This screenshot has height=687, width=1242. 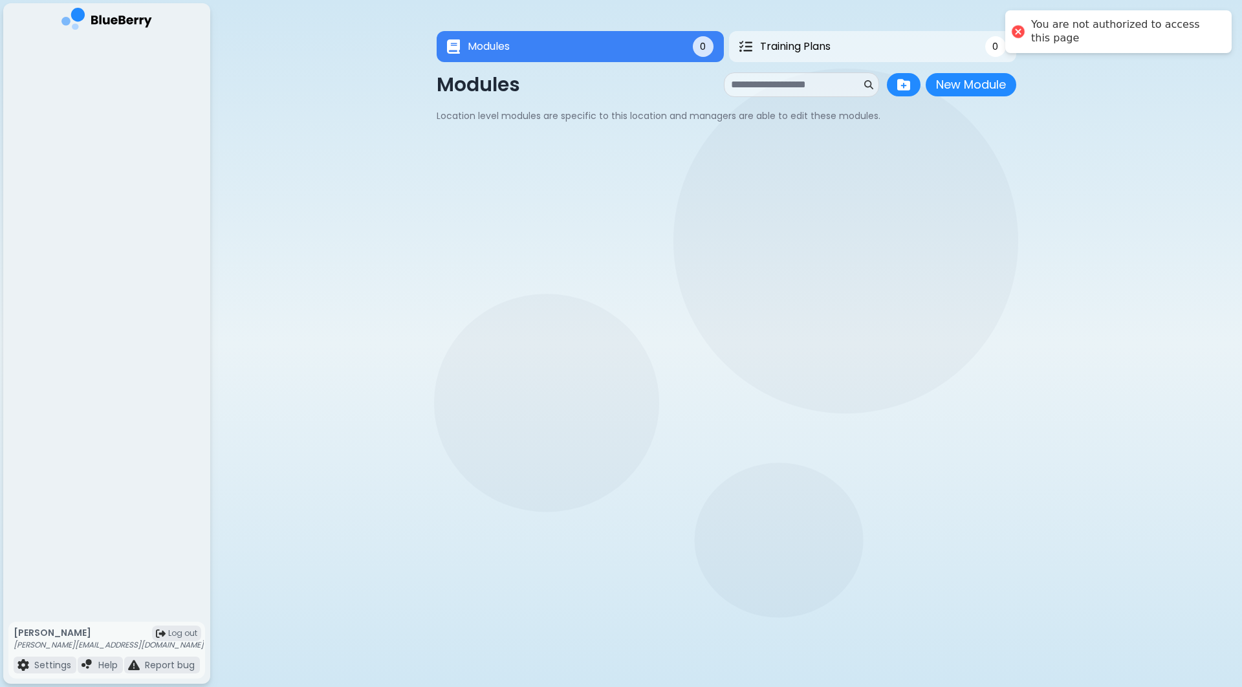 I want to click on button: Training PlansTraining Plans0, so click(x=873, y=47).